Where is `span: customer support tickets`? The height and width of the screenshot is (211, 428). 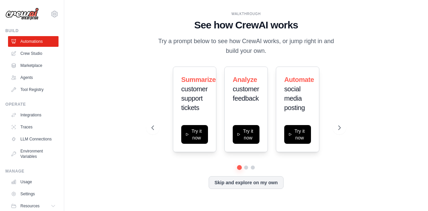 span: customer support tickets is located at coordinates (194, 98).